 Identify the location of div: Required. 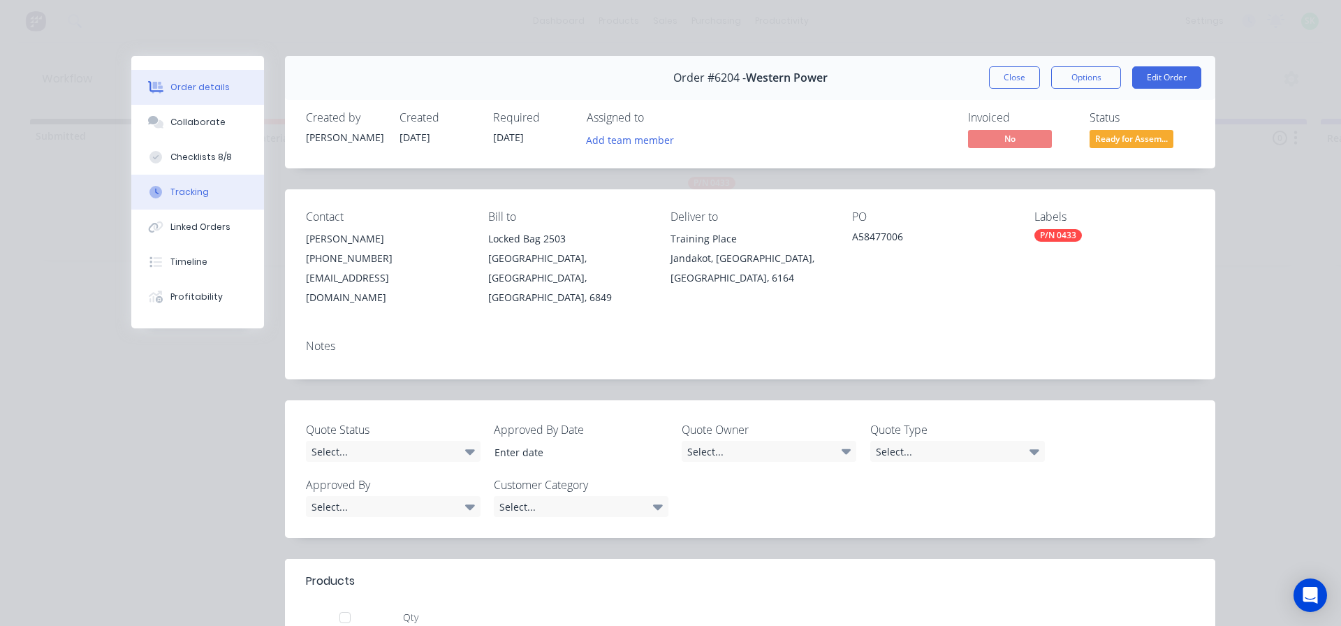
(531, 117).